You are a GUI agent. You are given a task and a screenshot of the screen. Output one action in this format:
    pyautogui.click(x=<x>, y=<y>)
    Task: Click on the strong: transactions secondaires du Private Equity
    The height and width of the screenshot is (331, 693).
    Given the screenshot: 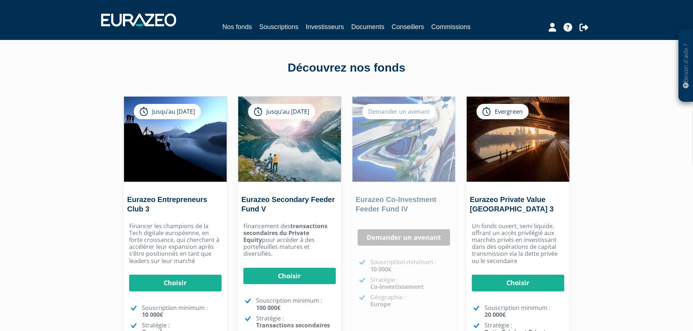 What is the action you would take?
    pyautogui.click(x=285, y=233)
    